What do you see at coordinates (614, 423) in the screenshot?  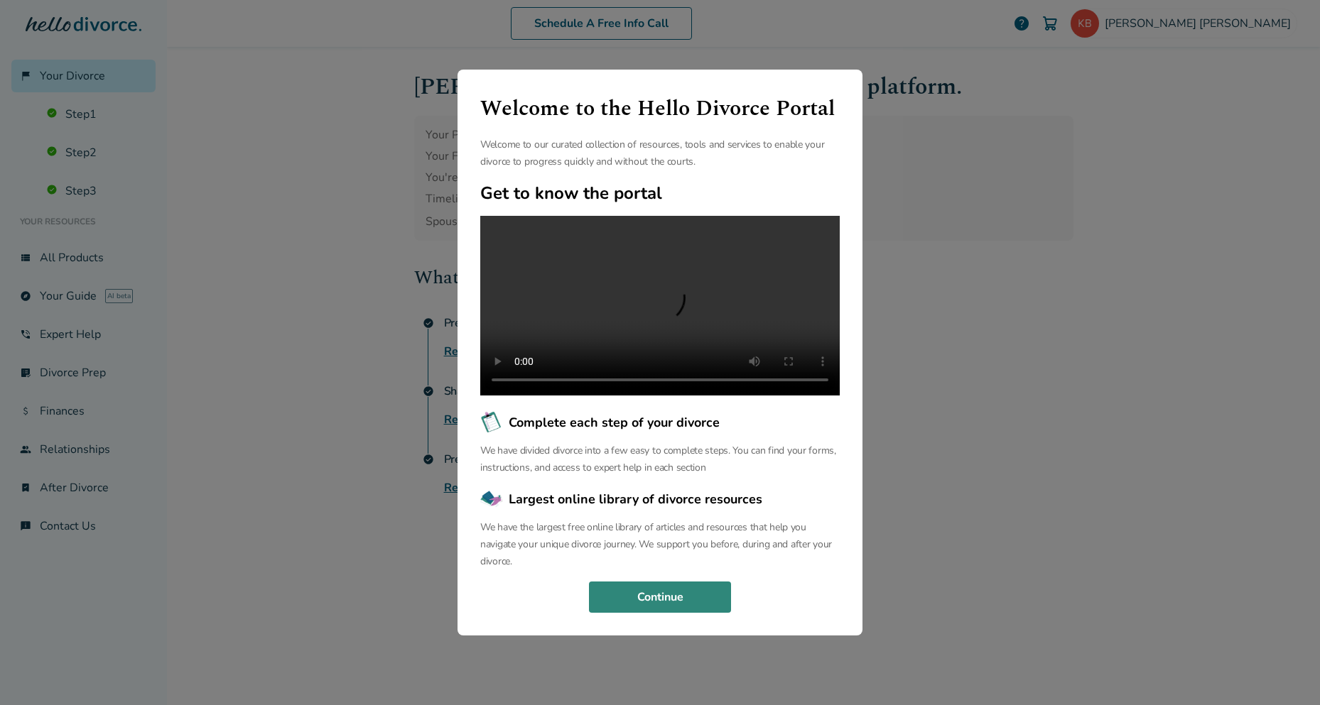 I see `span: Complete each step of your divorce` at bounding box center [614, 423].